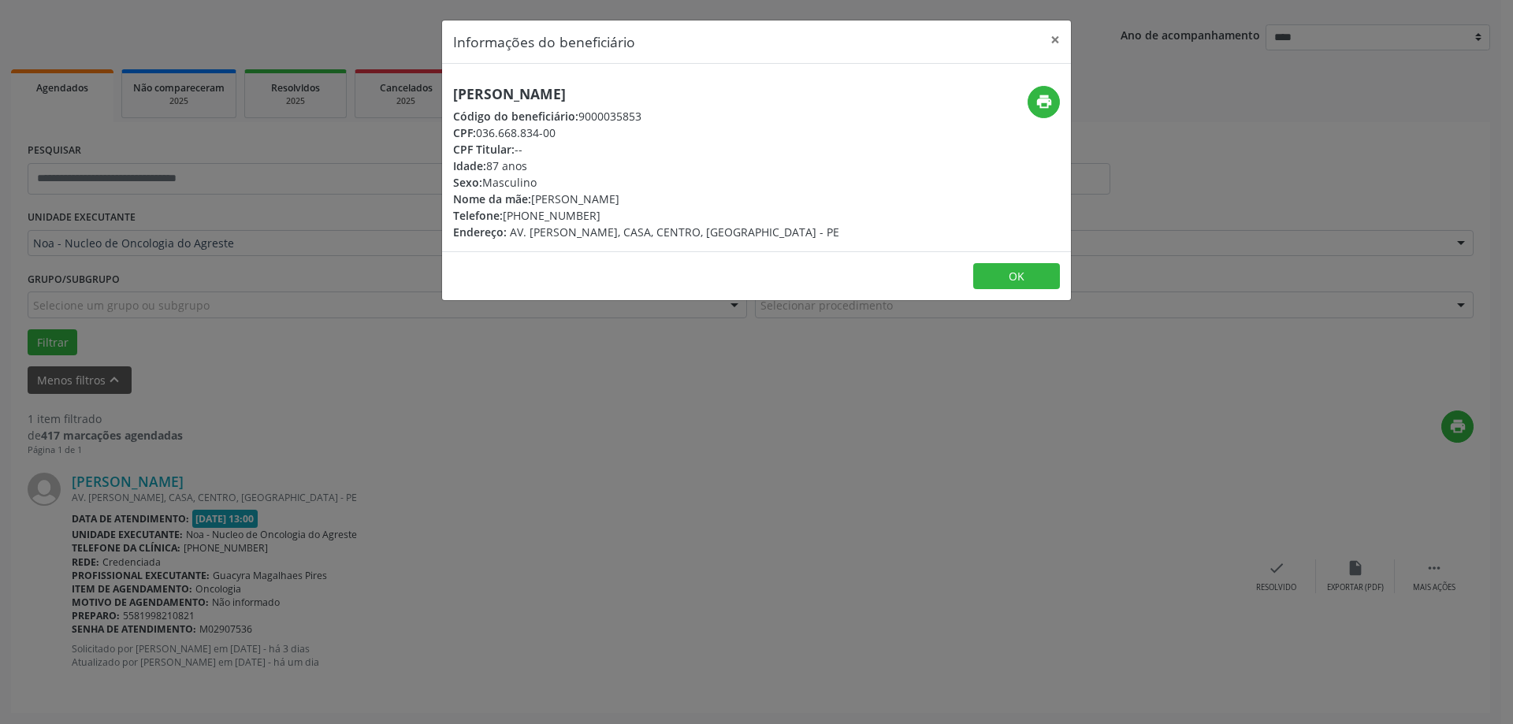 This screenshot has height=724, width=1513. I want to click on div: 87 anos, so click(646, 165).